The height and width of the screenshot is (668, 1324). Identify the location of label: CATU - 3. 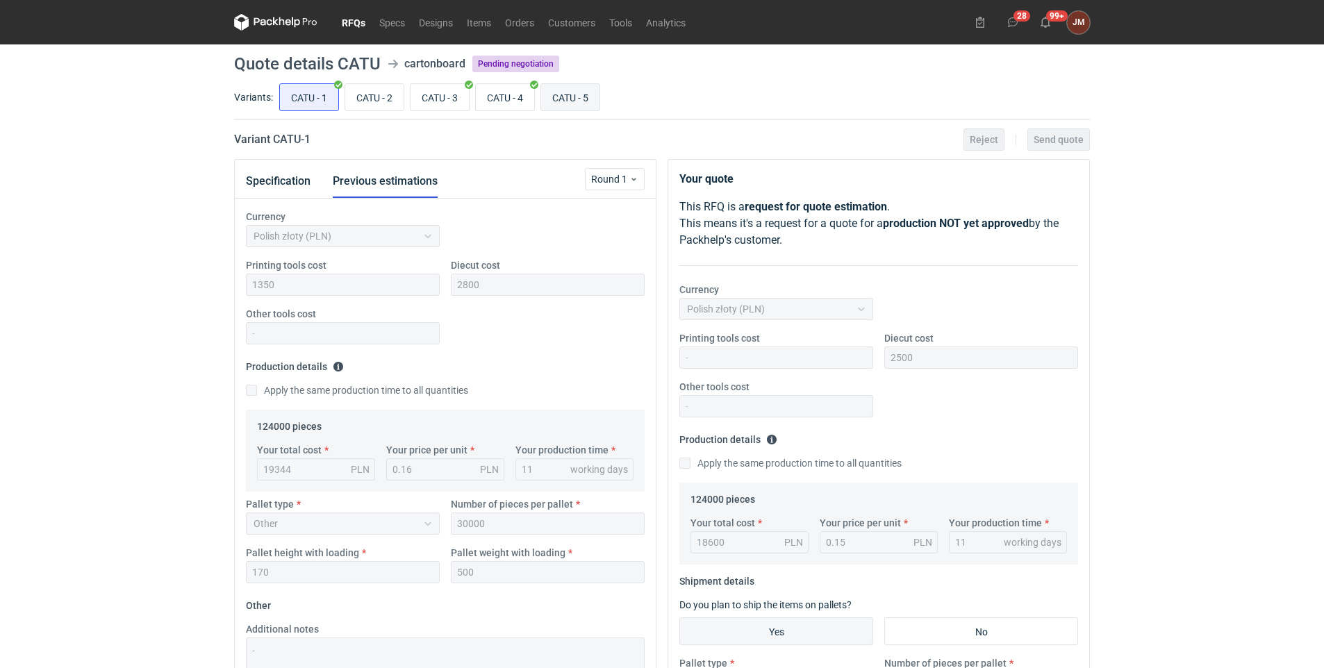
(440, 97).